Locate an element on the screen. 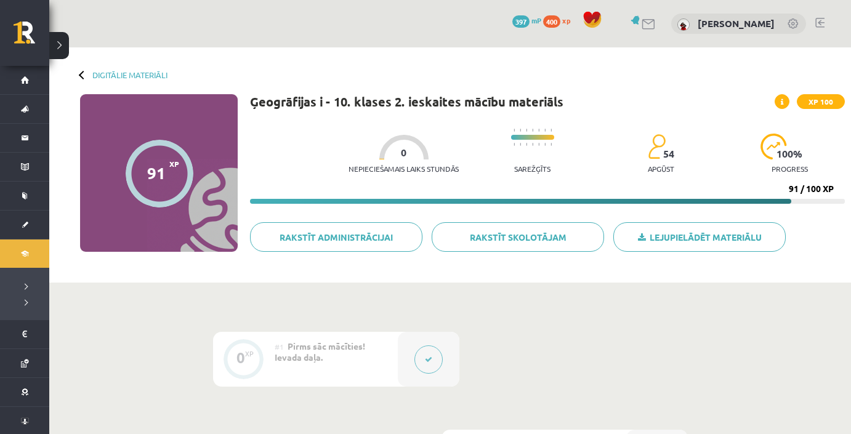 The height and width of the screenshot is (434, 851). span: #1 is located at coordinates (279, 347).